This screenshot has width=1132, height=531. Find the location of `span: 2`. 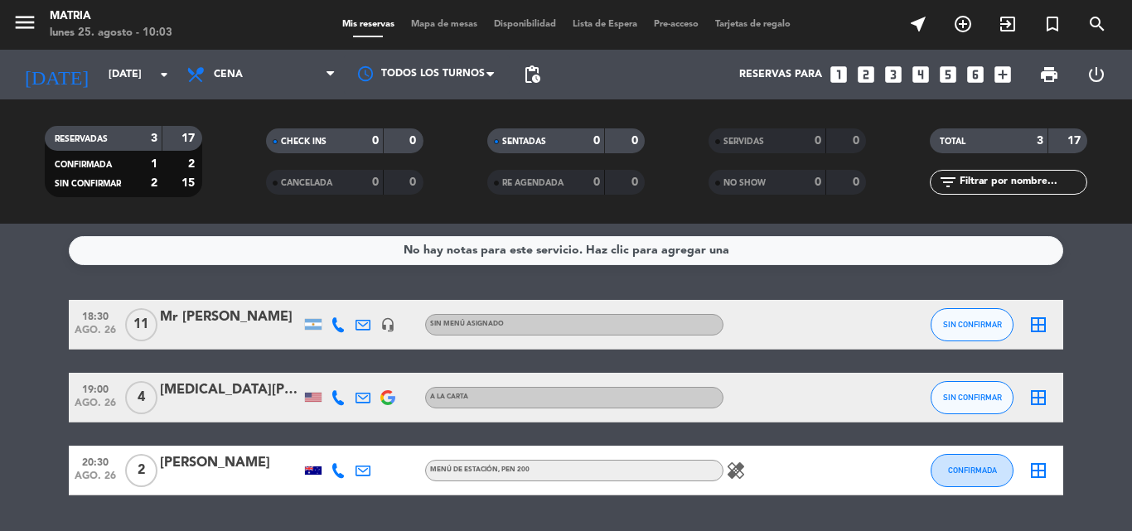

span: 2 is located at coordinates (141, 471).